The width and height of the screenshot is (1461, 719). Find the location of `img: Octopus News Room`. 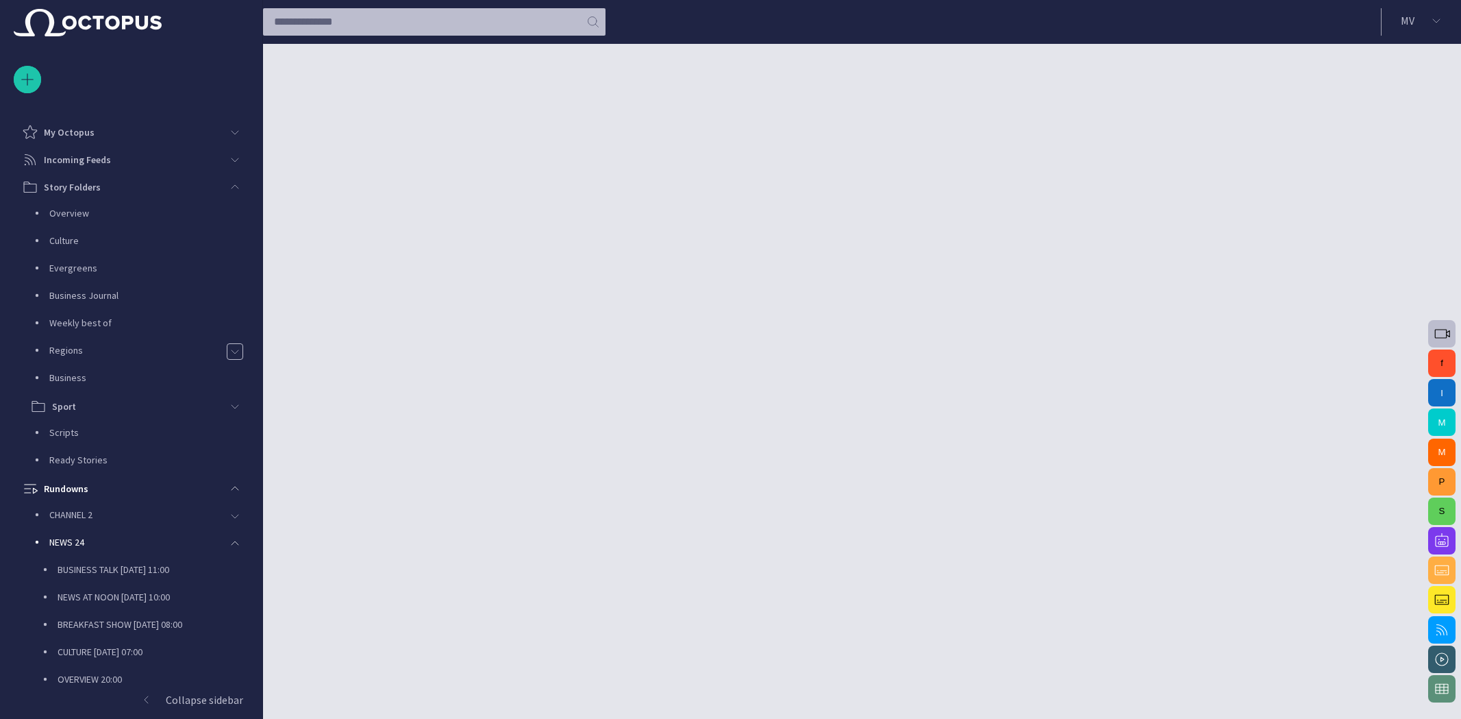

img: Octopus News Room is located at coordinates (88, 23).